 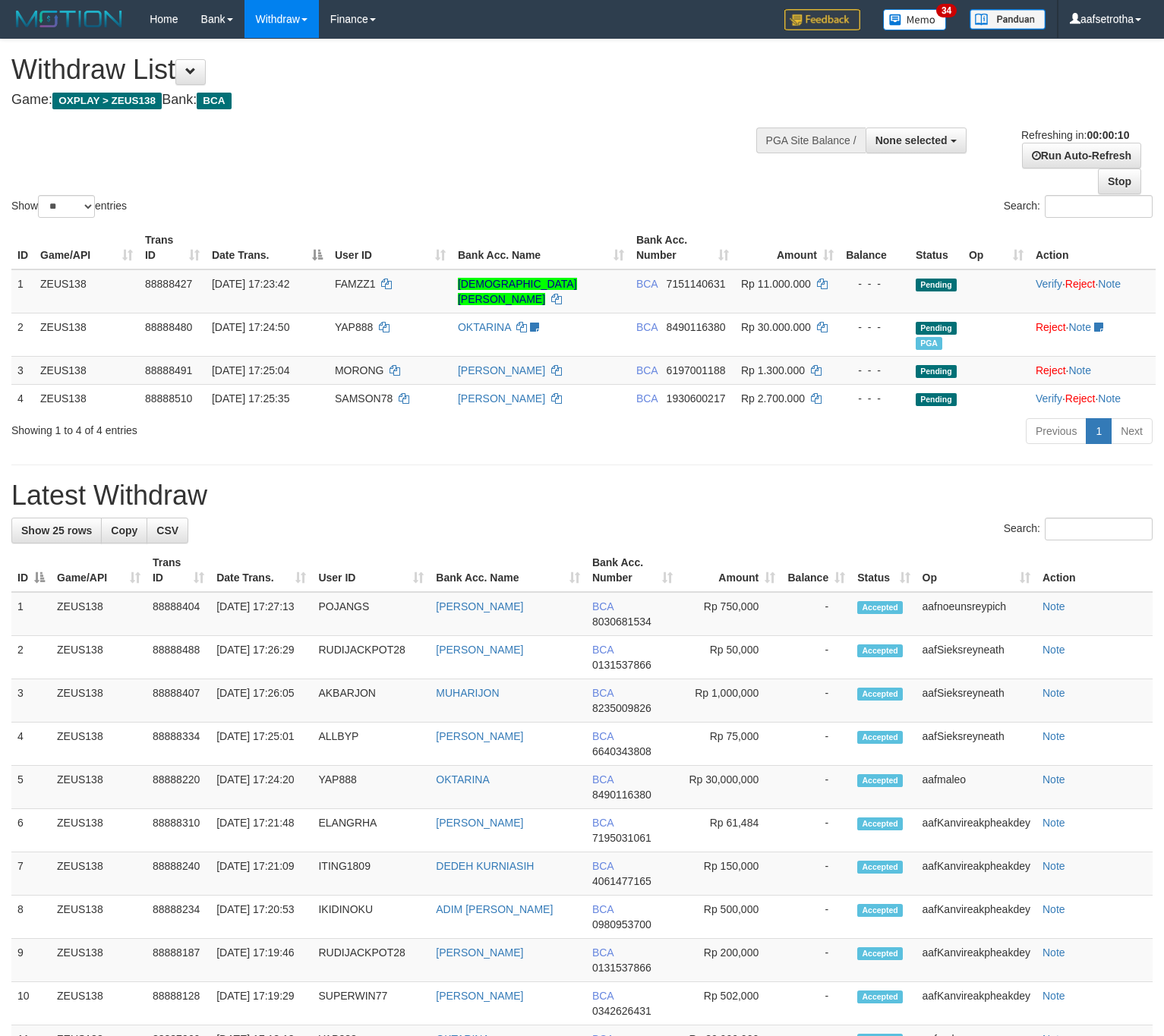 I want to click on h4: Game: Bank:, so click(x=386, y=100).